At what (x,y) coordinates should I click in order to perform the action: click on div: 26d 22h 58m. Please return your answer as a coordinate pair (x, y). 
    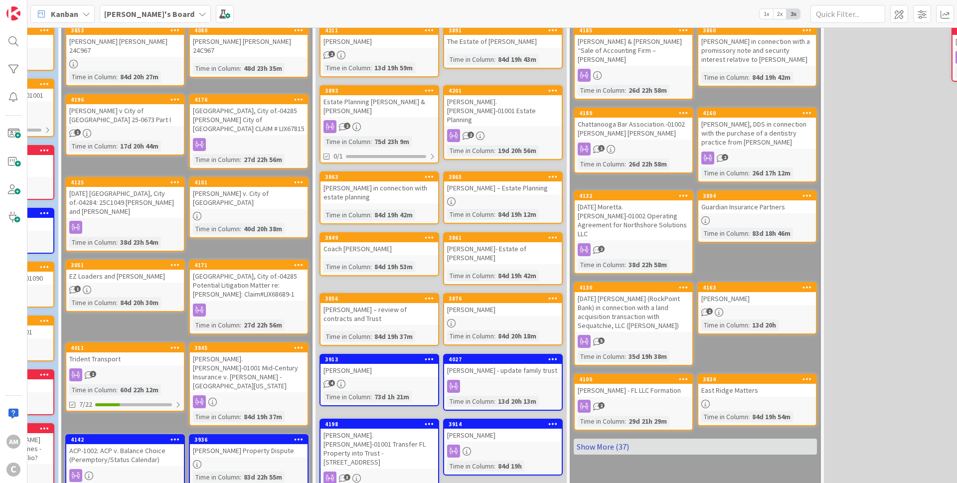
    Looking at the image, I should click on (648, 90).